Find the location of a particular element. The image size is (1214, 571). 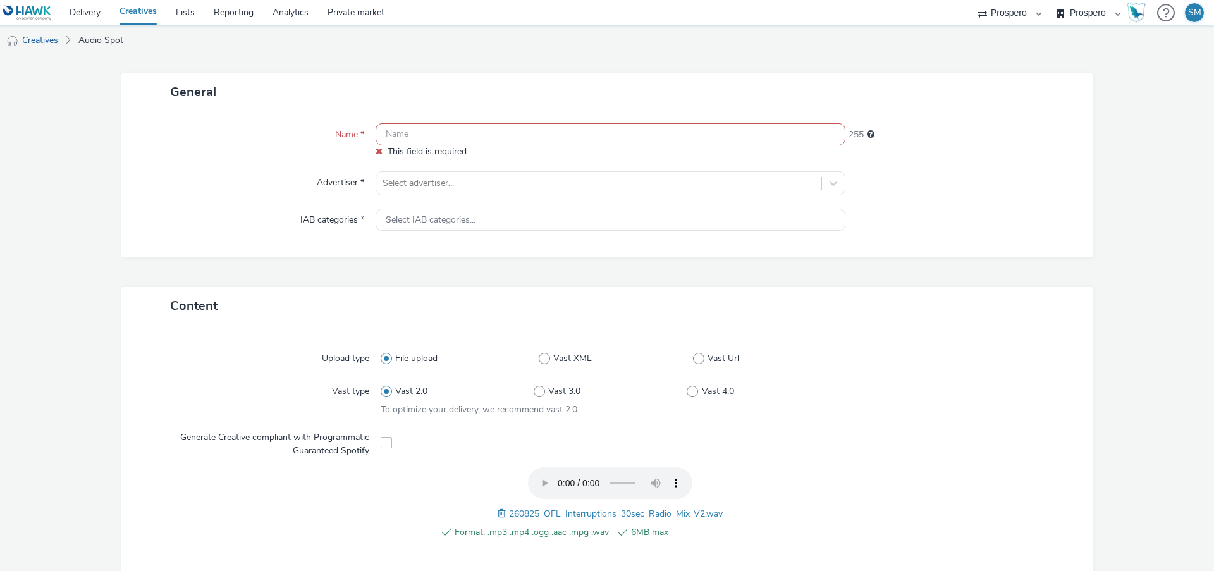

span: 260825_OFL_Interruptions_30sec_Radio_Mix_V2.wav is located at coordinates (616, 513).